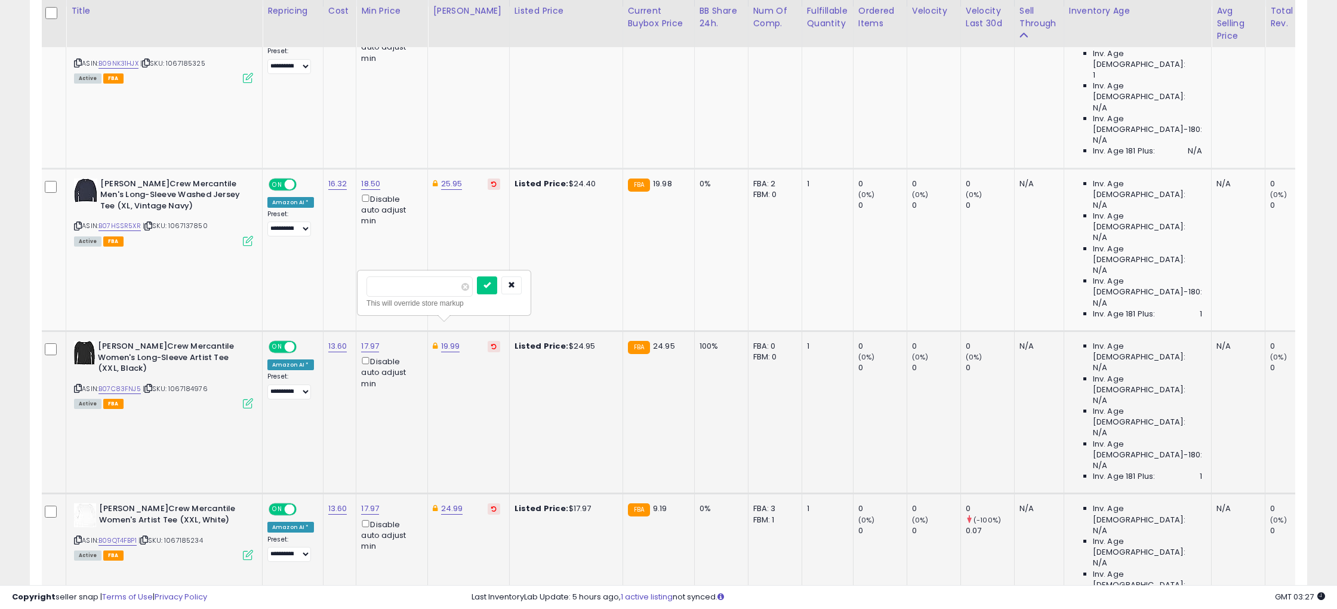  I want to click on a: 19.99, so click(451, 346).